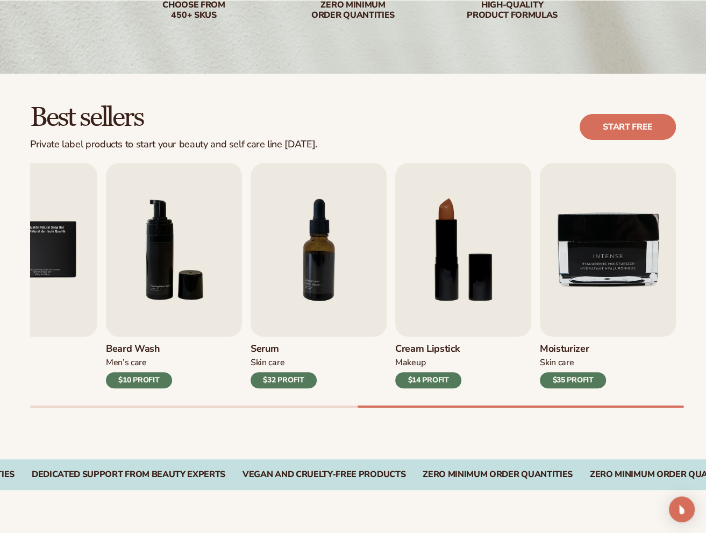  Describe the element at coordinates (498, 474) in the screenshot. I see `div: Zero Minimum Order QuantitieS` at that location.